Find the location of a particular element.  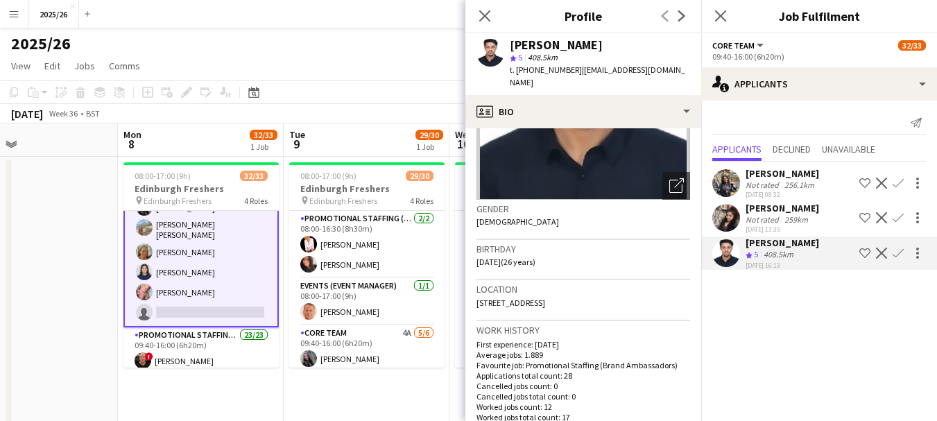

div: 256.1km is located at coordinates (799, 185).